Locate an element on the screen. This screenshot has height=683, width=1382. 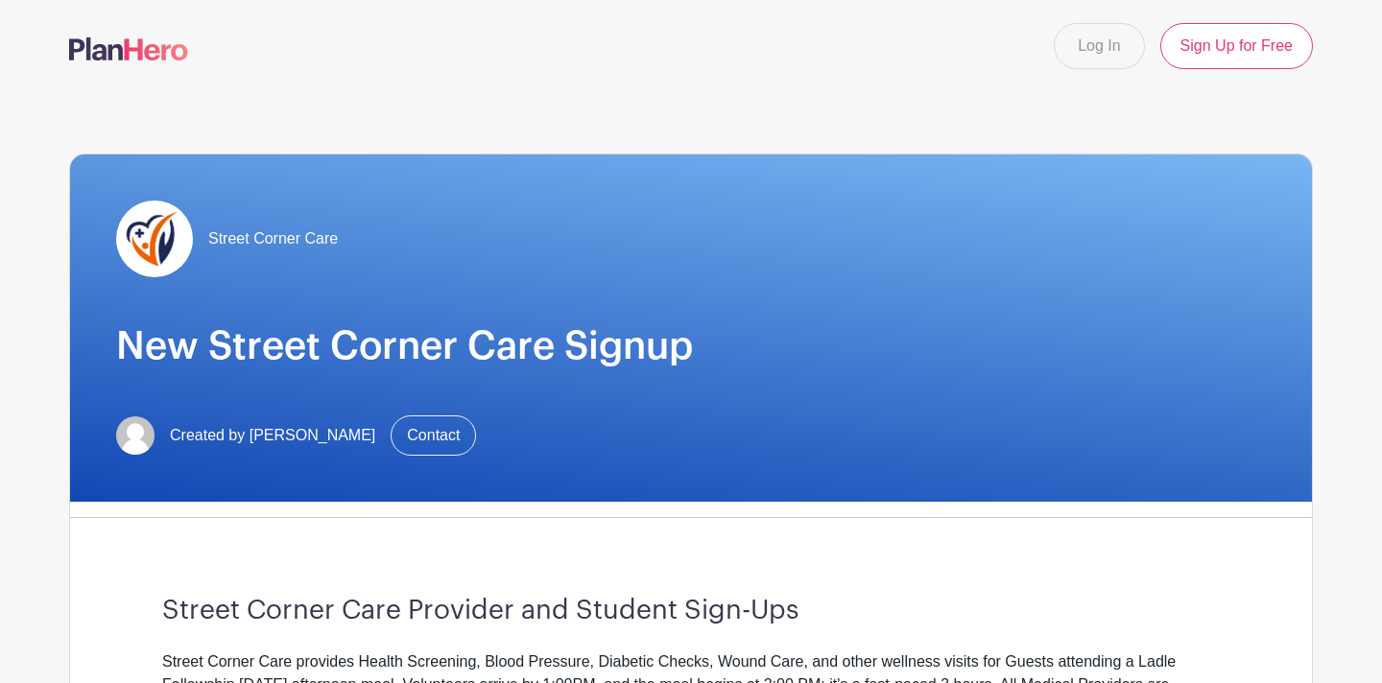
img: SCC%20PlanHero.png is located at coordinates (155, 239).